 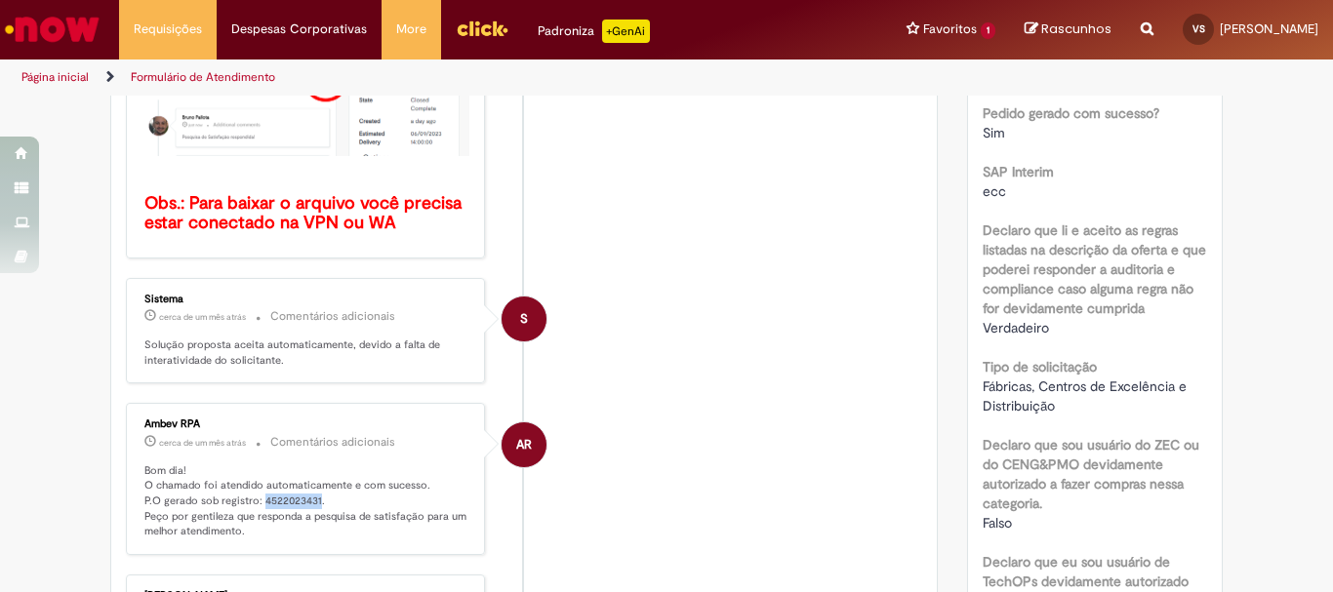 I want to click on span: ecc, so click(x=995, y=191).